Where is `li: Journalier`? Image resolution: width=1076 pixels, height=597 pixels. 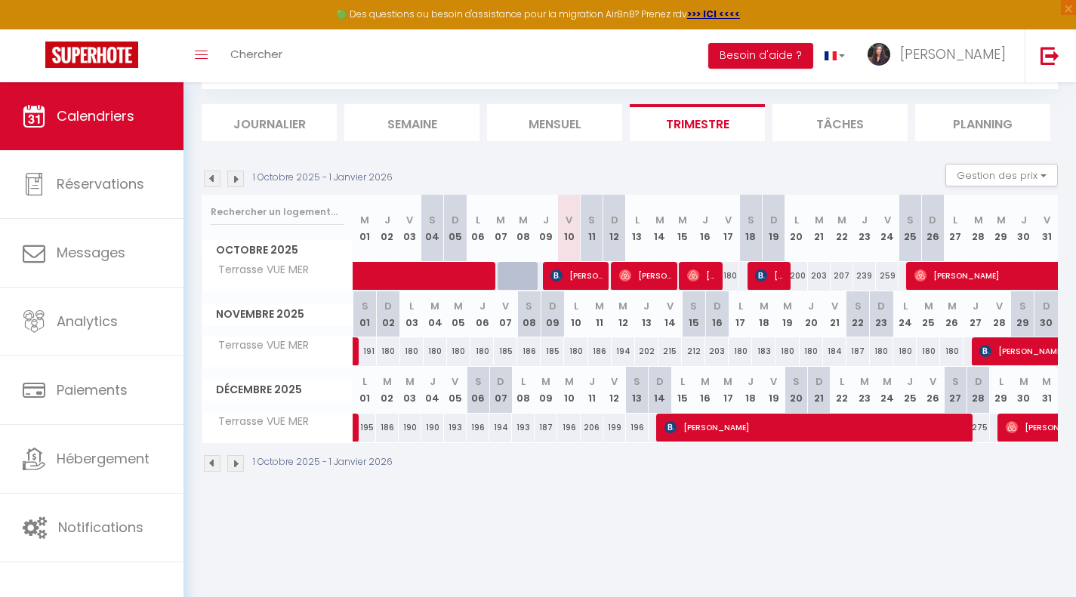
li: Journalier is located at coordinates (269, 122).